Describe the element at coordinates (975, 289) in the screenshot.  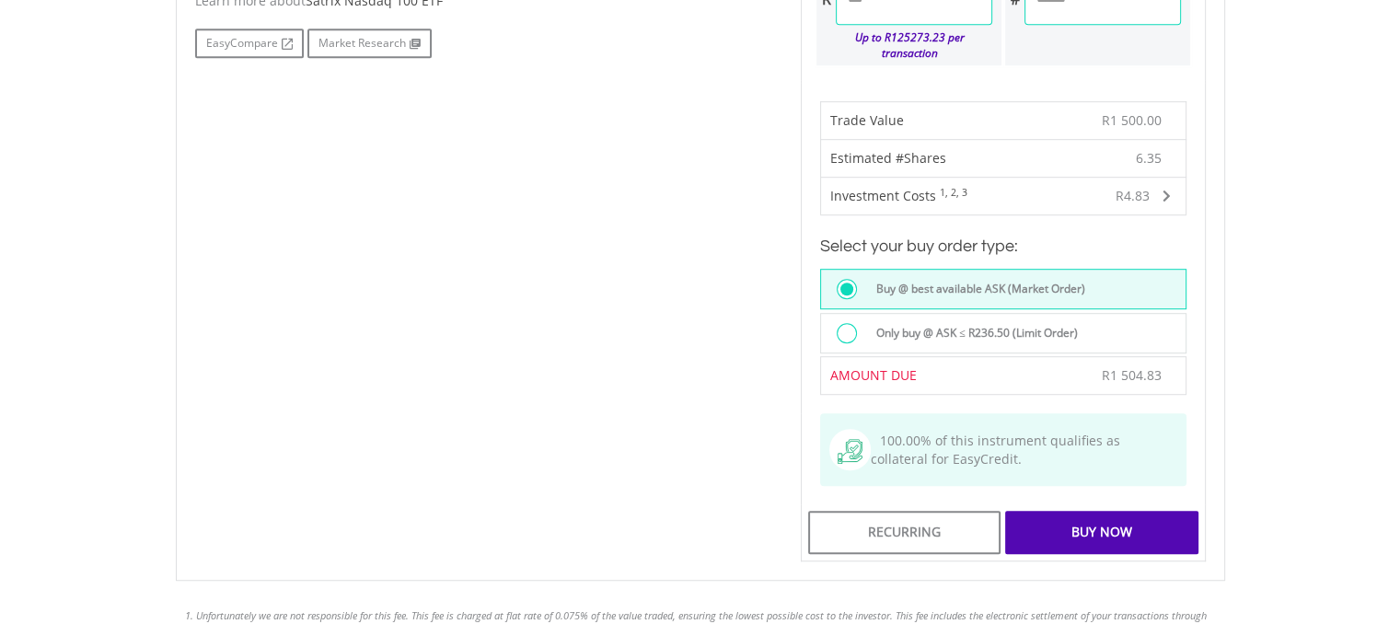
I see `label: Buy @ best available ASK (Market Order)` at that location.